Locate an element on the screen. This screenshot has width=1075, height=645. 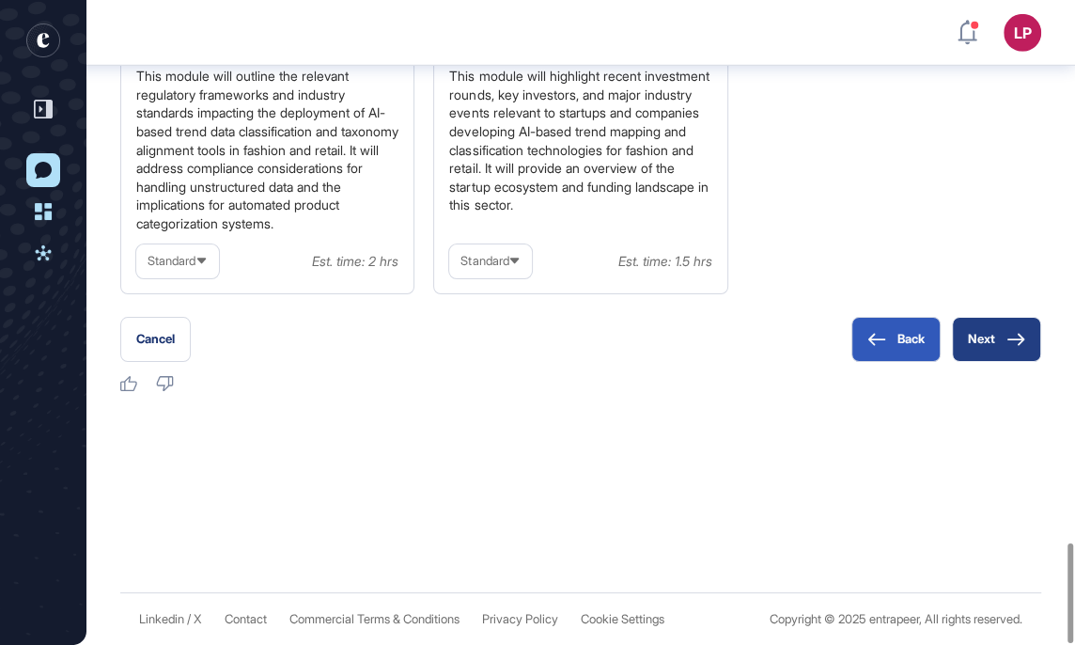
button: Cancel is located at coordinates (155, 339).